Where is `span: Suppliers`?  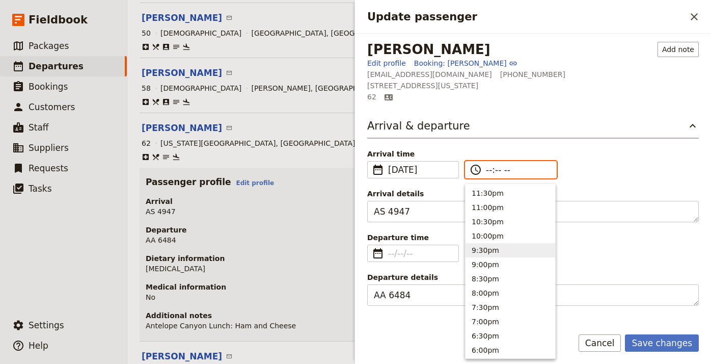
span: Suppliers is located at coordinates (48, 148).